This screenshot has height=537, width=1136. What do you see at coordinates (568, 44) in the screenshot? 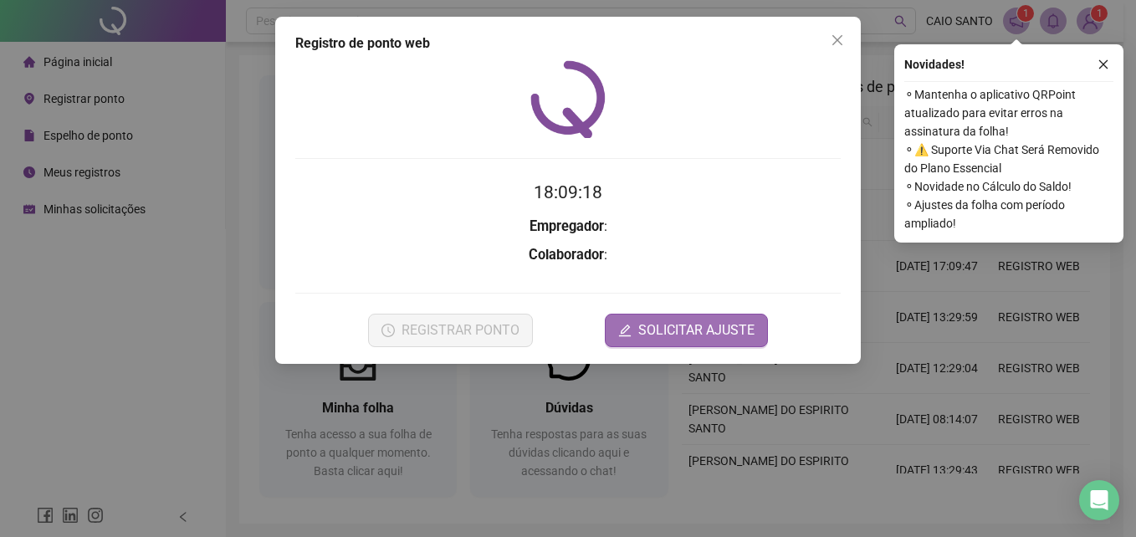
I see `div: Registro de ponto web` at bounding box center [568, 44].